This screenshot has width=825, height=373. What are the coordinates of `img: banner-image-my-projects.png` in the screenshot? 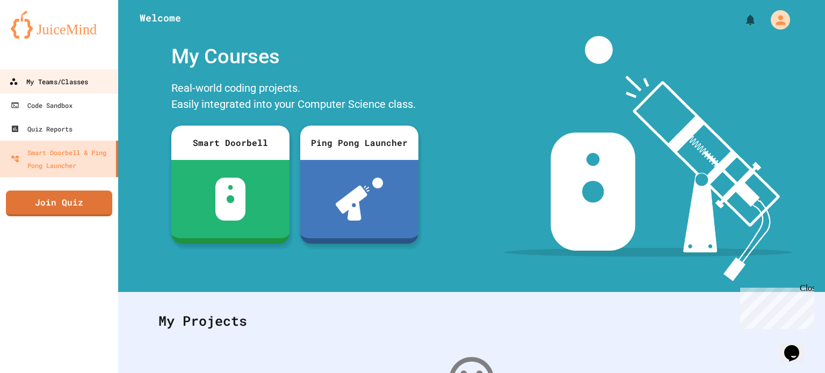 It's located at (649, 159).